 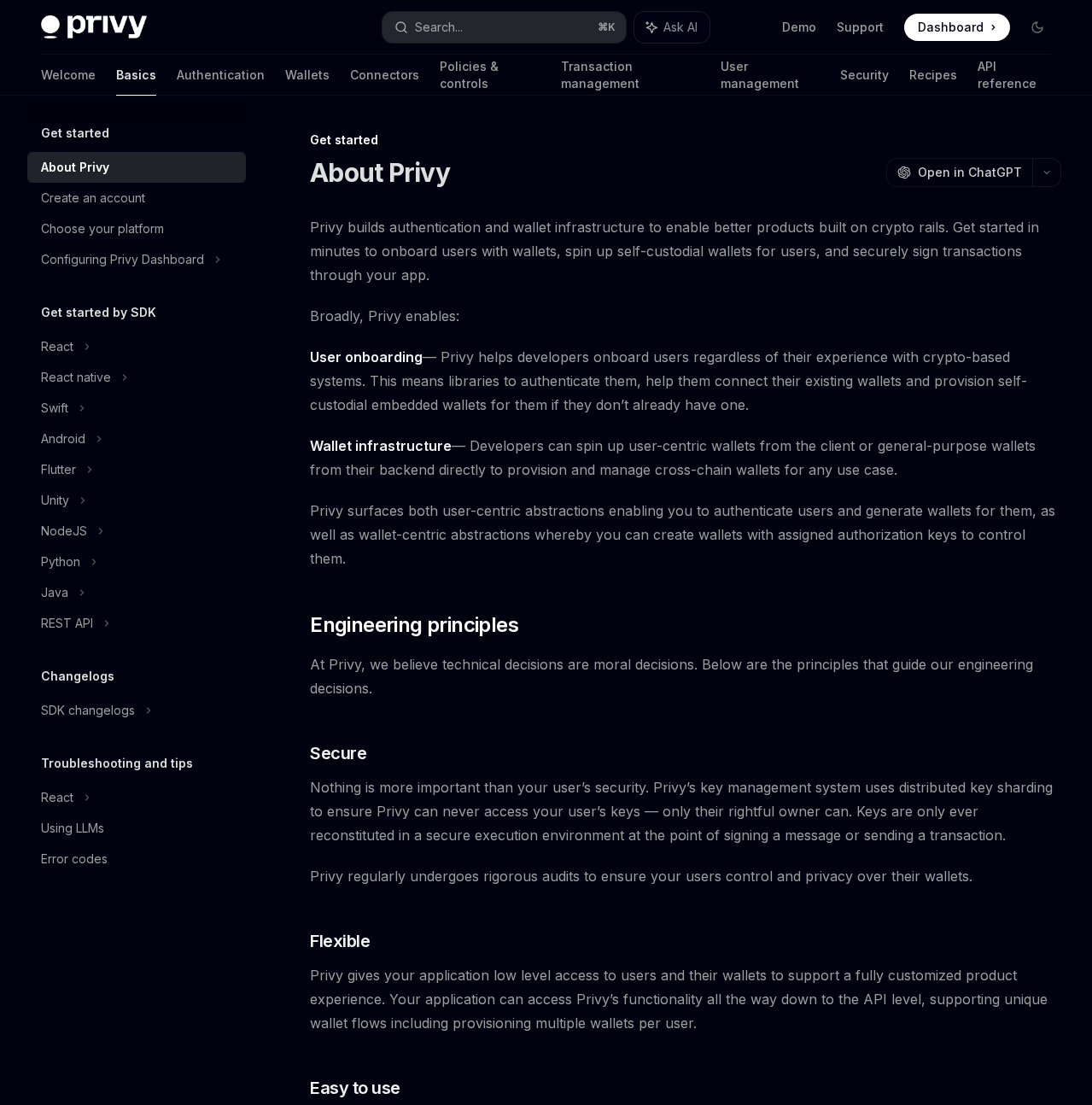 I want to click on a: Error codes, so click(x=136, y=859).